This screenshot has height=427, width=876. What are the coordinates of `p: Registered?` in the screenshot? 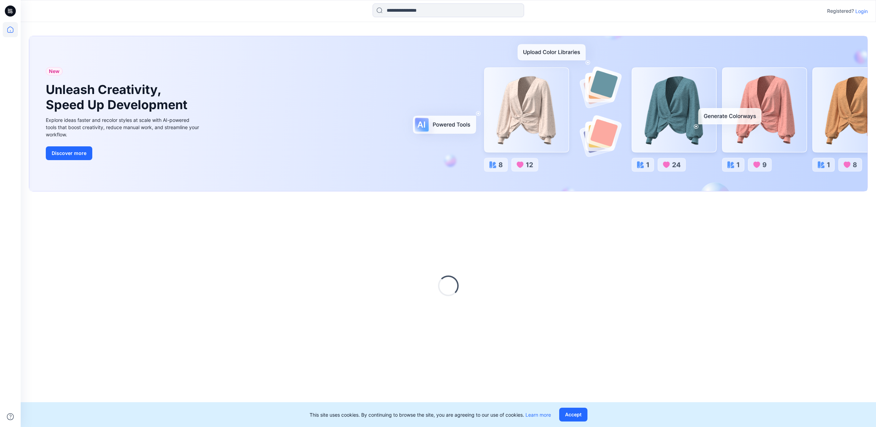 It's located at (841, 11).